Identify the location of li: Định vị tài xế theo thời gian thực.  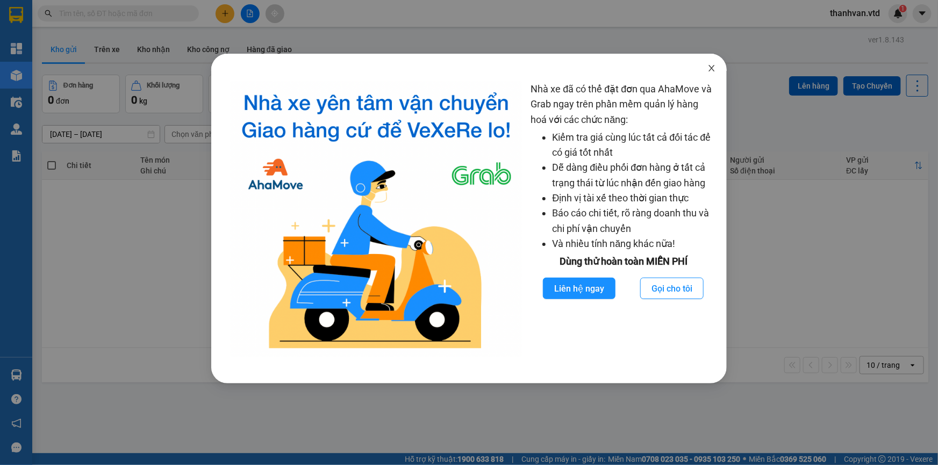
(634, 198).